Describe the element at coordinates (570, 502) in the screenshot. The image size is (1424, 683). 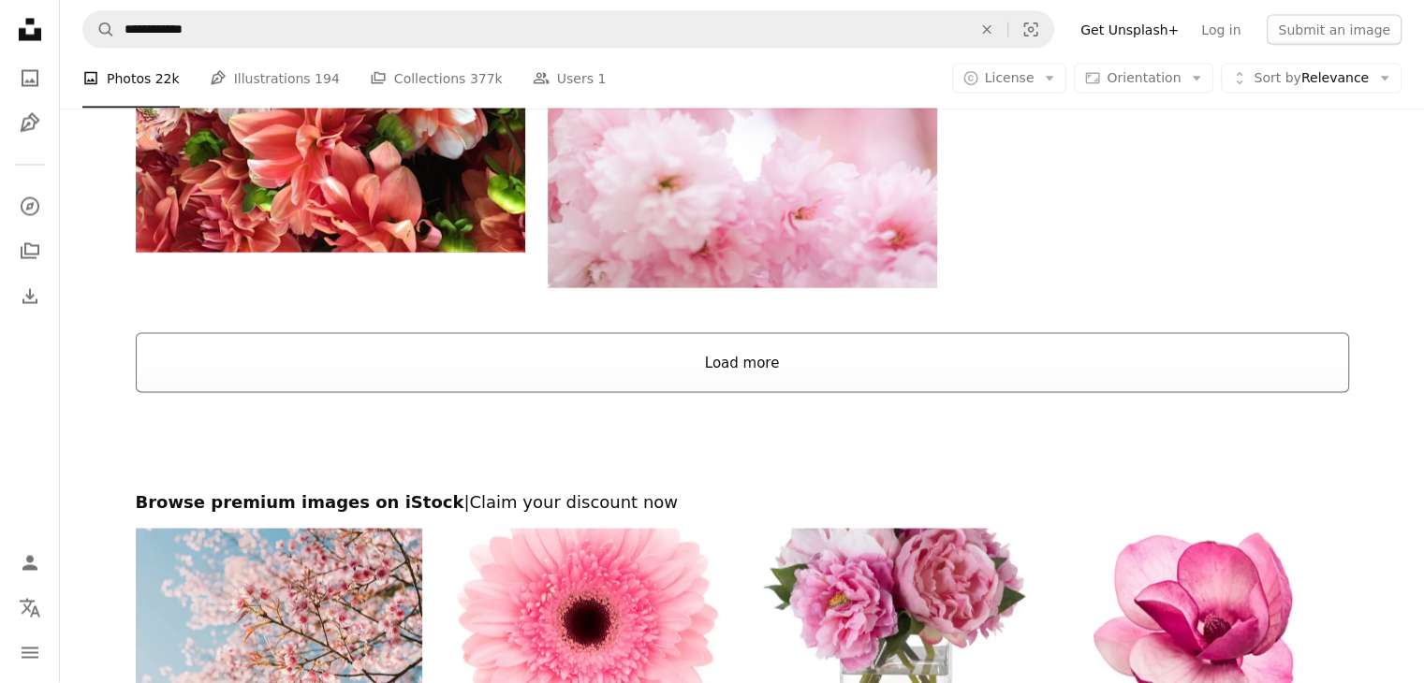
I see `span: | Claim your discount now` at that location.